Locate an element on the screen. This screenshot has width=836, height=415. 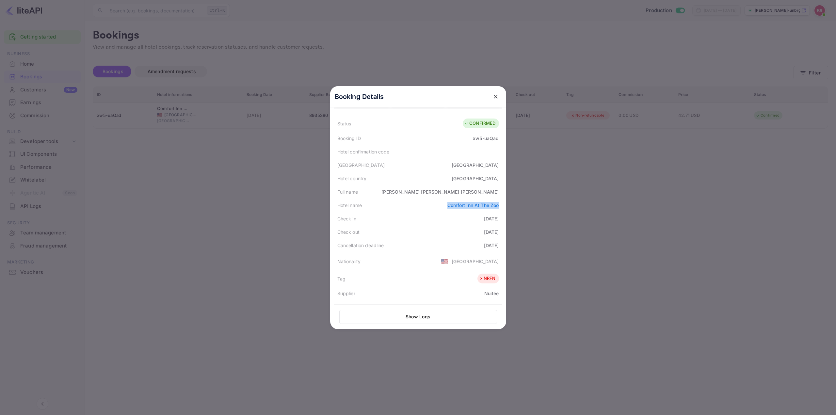
button: close is located at coordinates (496, 97).